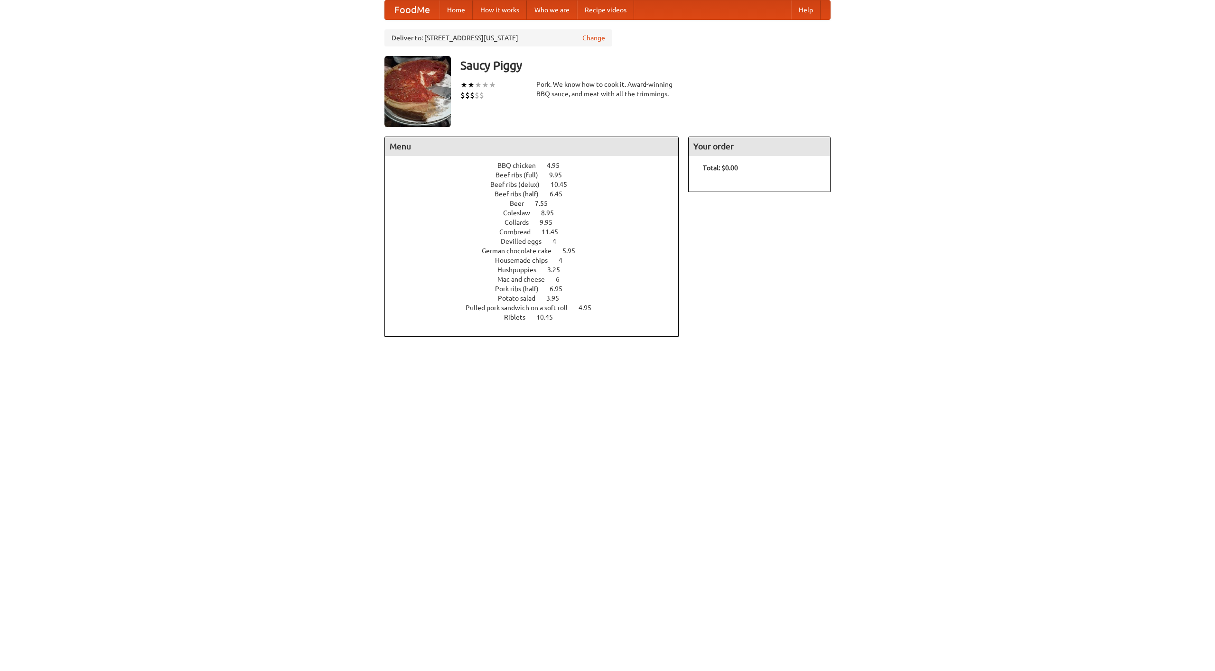 Image resolution: width=1215 pixels, height=671 pixels. Describe the element at coordinates (526, 241) in the screenshot. I see `span: Devilled eggs` at that location.